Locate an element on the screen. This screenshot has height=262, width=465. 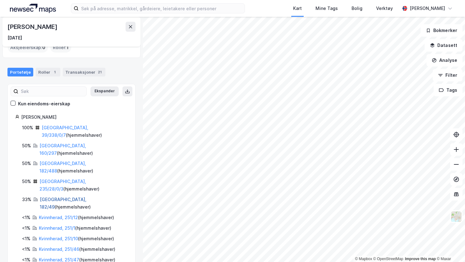
div: Portefølje is located at coordinates (20, 72).